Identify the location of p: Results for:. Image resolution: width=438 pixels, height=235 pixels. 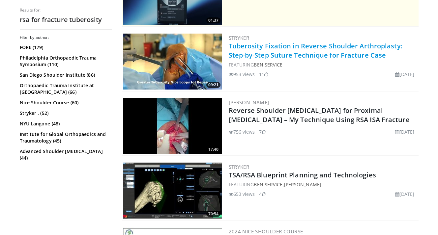
(66, 10).